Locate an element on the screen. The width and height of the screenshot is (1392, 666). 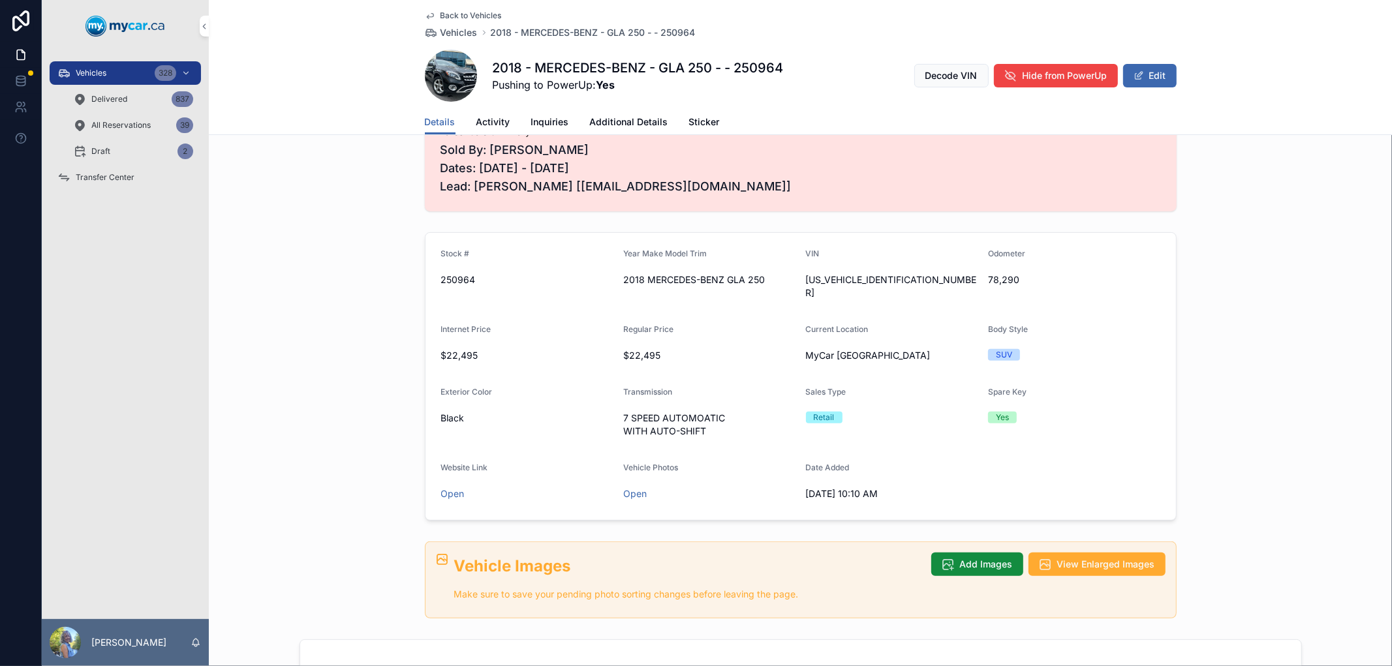
a: Vehicles is located at coordinates (451, 33).